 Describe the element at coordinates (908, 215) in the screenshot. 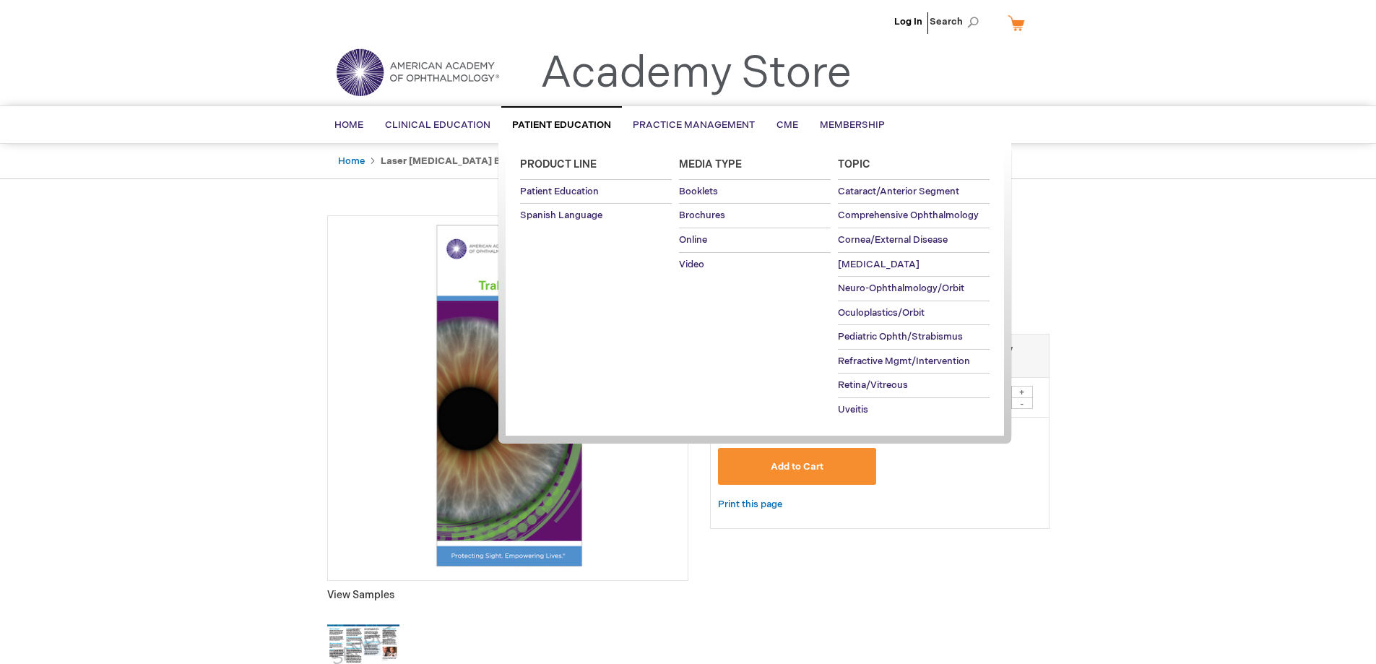

I see `span: Comprehensive Ophthalmology` at that location.